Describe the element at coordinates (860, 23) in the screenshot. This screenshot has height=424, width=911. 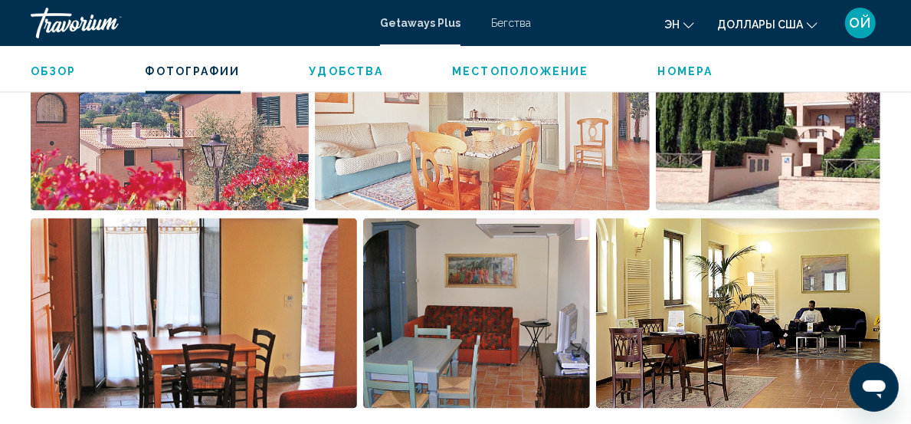
I see `span: ОЙ` at that location.